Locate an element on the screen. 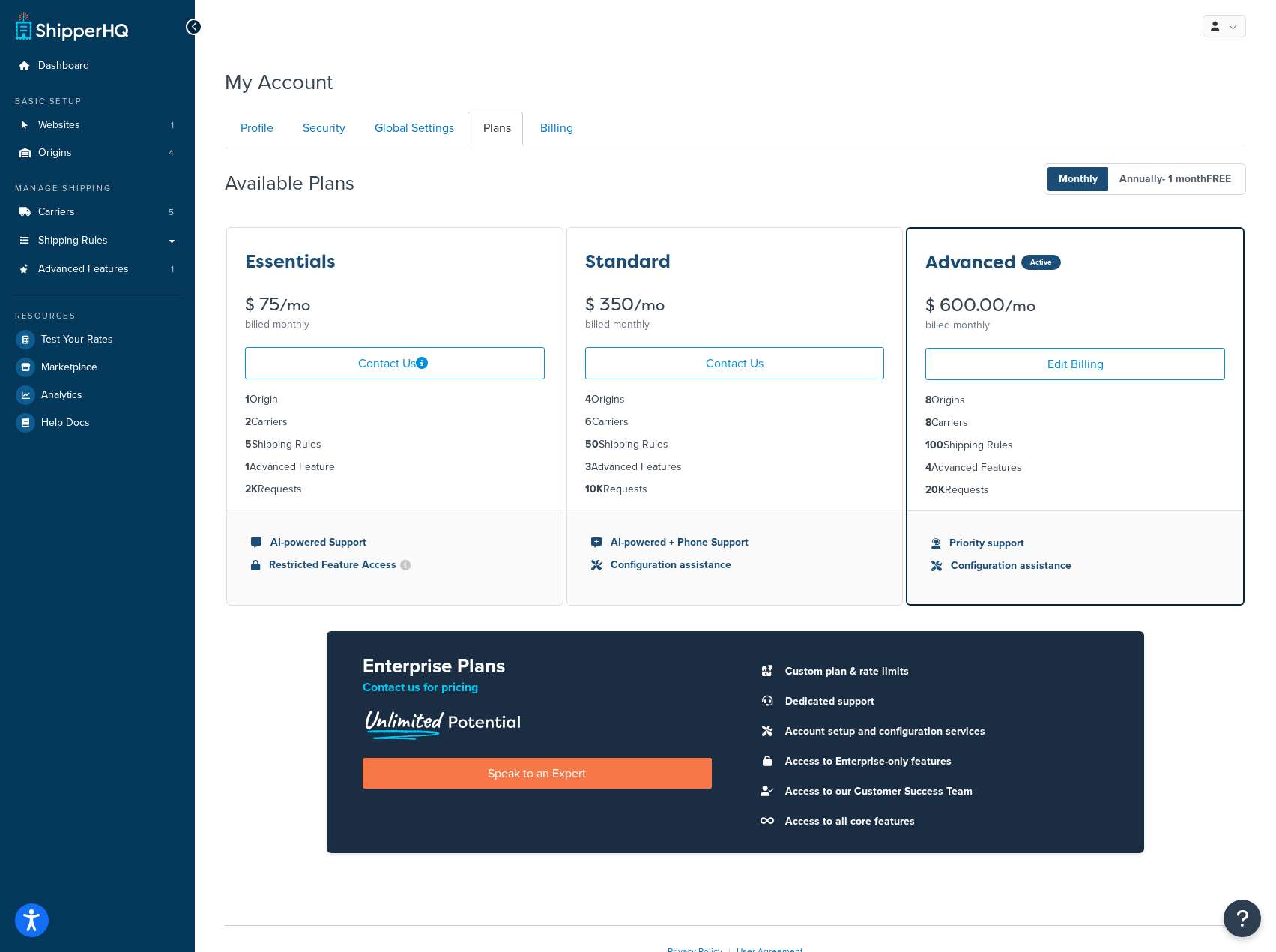 This screenshot has width=1276, height=952. a: Profile is located at coordinates (255, 128).